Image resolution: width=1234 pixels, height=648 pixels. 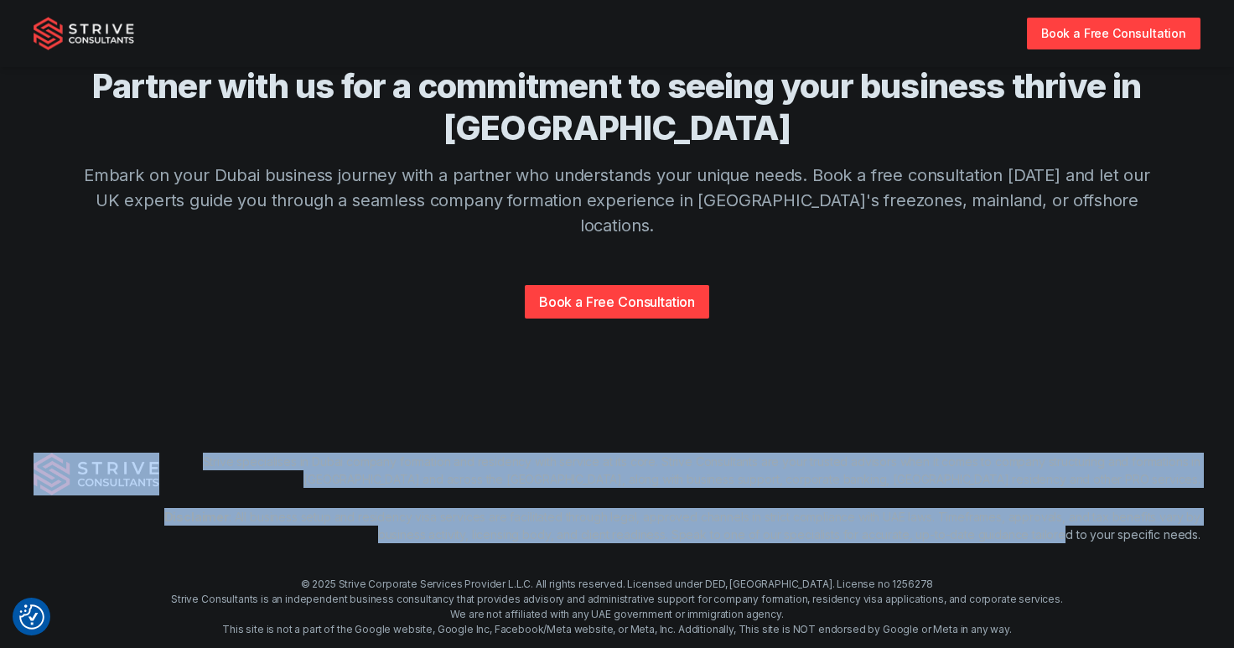 What do you see at coordinates (680, 470) in the screenshot?
I see `p: Strive specialises in Dubai company formation and residency with service at its core. Strive Cons...` at bounding box center [680, 470].